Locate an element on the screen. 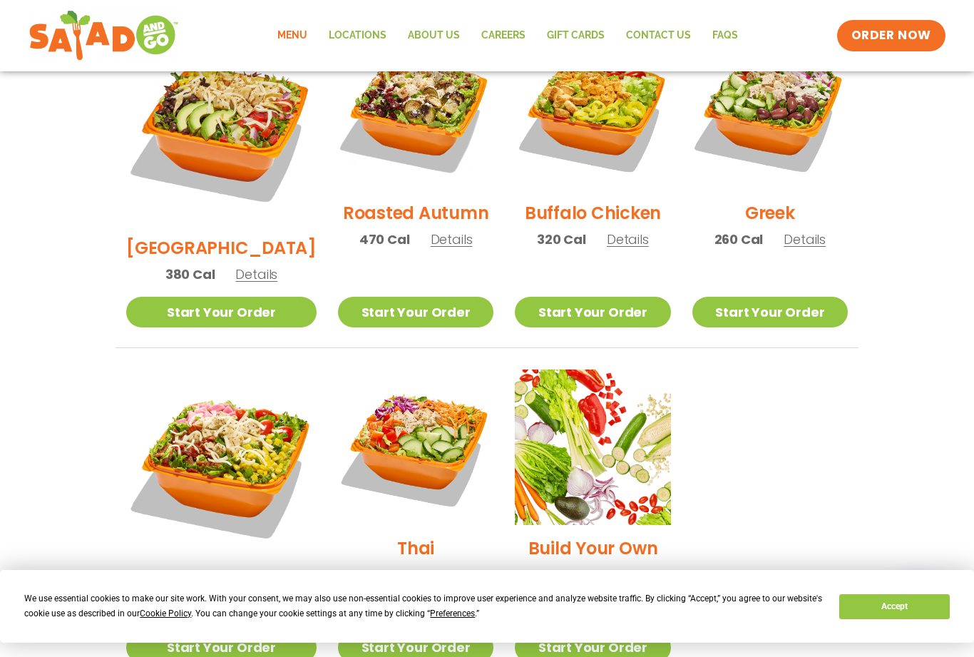  img: Product photo for Roasted Autumn Salad is located at coordinates (416, 112).